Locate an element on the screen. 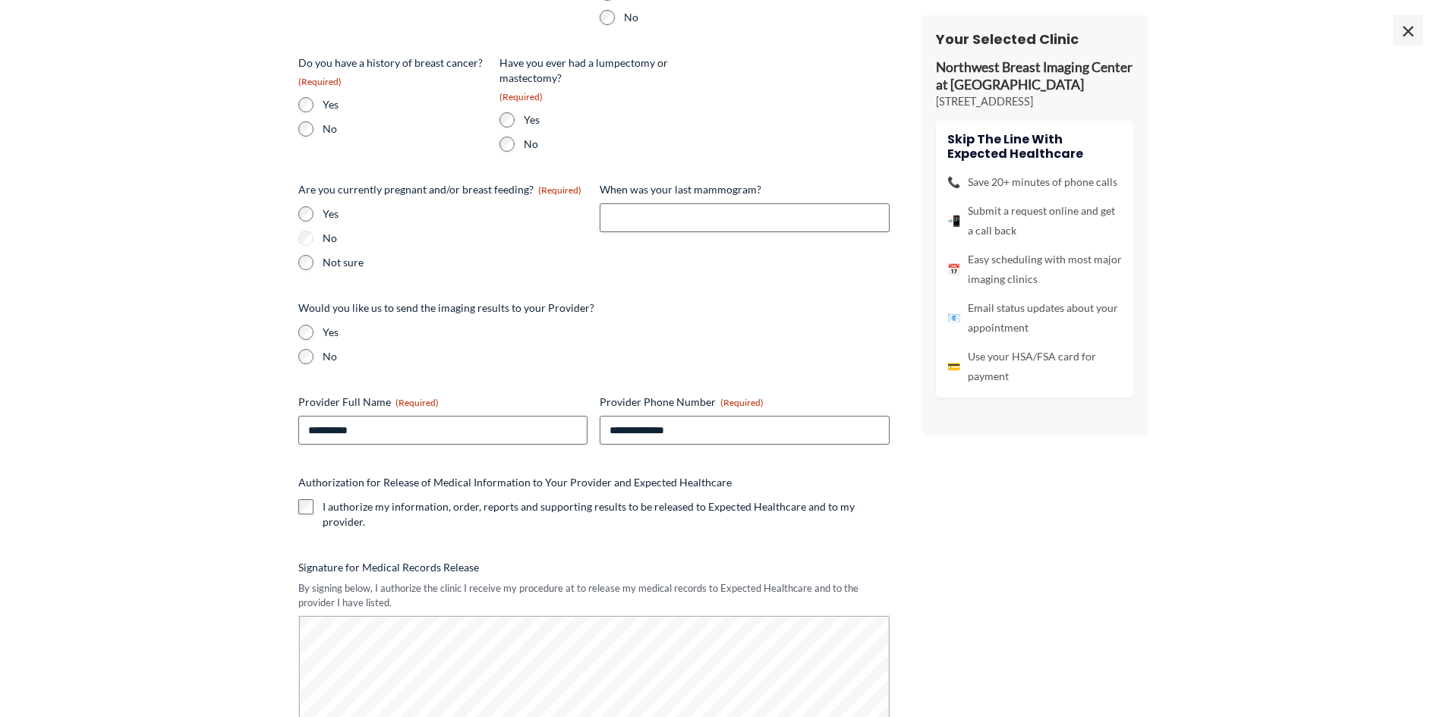 The width and height of the screenshot is (1446, 717). li: Submit a request online and get a call back is located at coordinates (1034, 221).